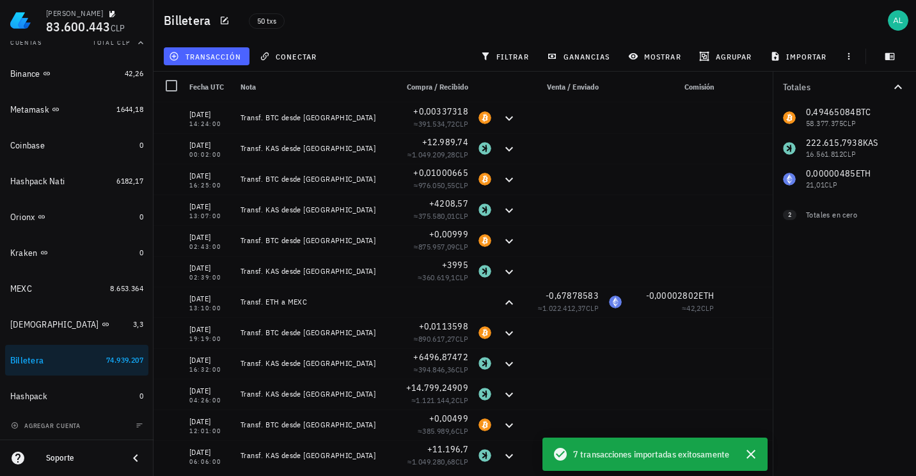 The image size is (916, 476). I want to click on div: 14:24:00, so click(210, 124).